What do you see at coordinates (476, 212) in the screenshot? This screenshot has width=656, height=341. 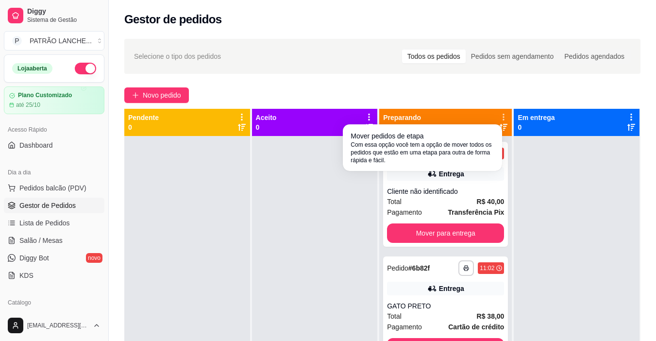 I see `strong: Transferência Pix` at bounding box center [476, 212].